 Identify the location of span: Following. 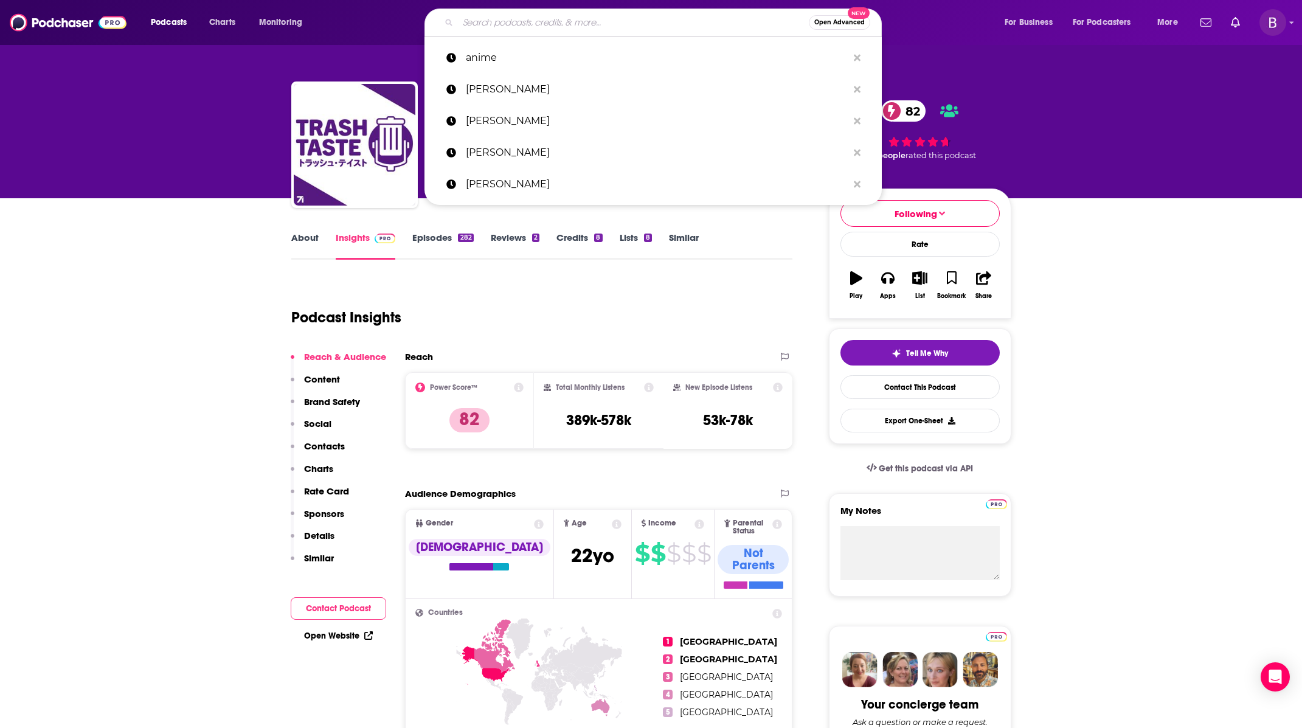
(916, 213).